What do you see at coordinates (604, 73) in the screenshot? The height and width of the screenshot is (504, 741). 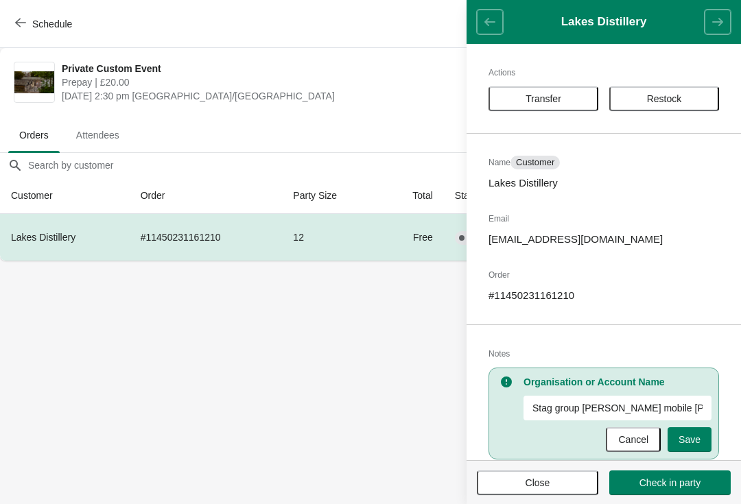 I see `h2: Actions` at bounding box center [604, 73].